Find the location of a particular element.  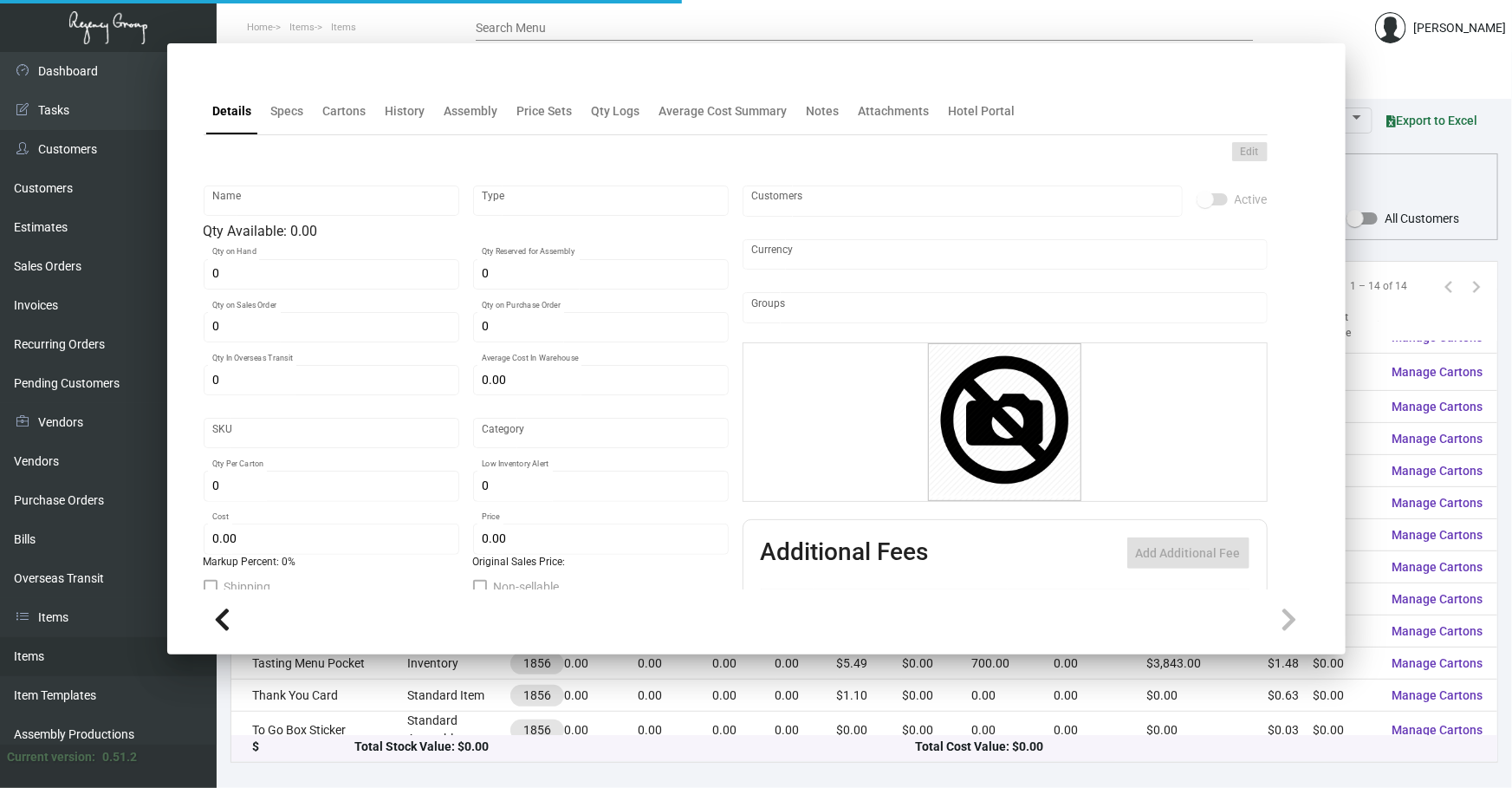

div: Total Cost Value: $0.00 is located at coordinates (1196, 747).